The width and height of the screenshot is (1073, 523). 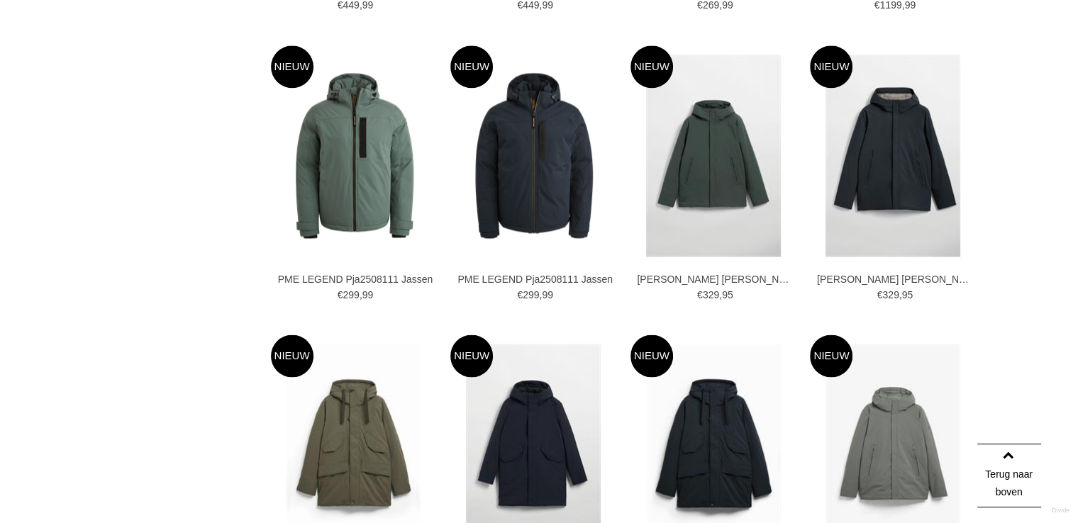 I want to click on a: Terug naar boven, so click(x=1009, y=476).